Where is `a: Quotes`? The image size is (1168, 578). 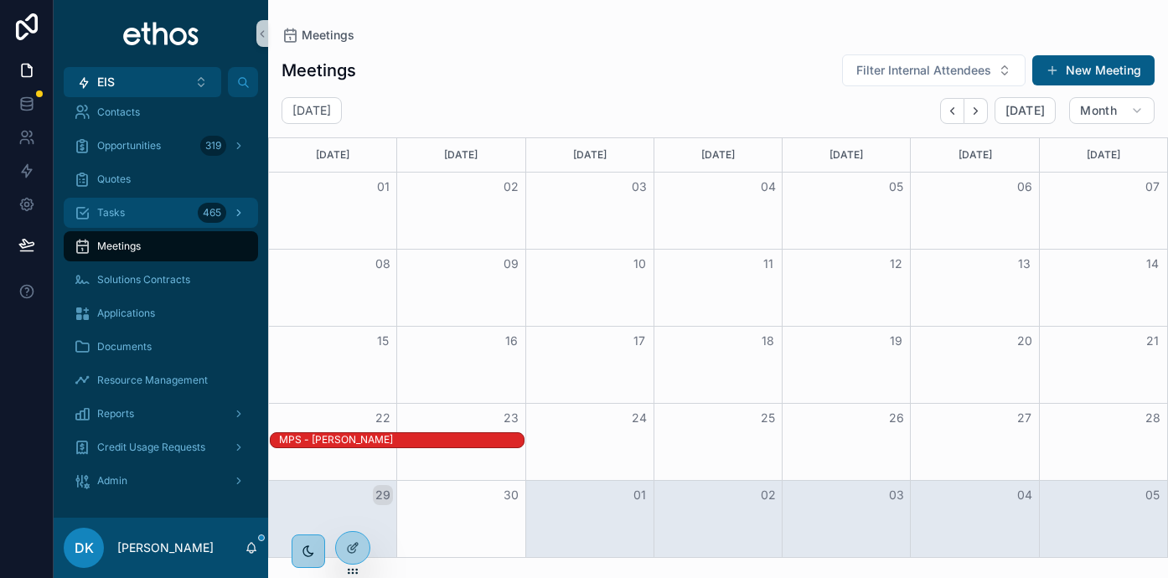
a: Quotes is located at coordinates (161, 179).